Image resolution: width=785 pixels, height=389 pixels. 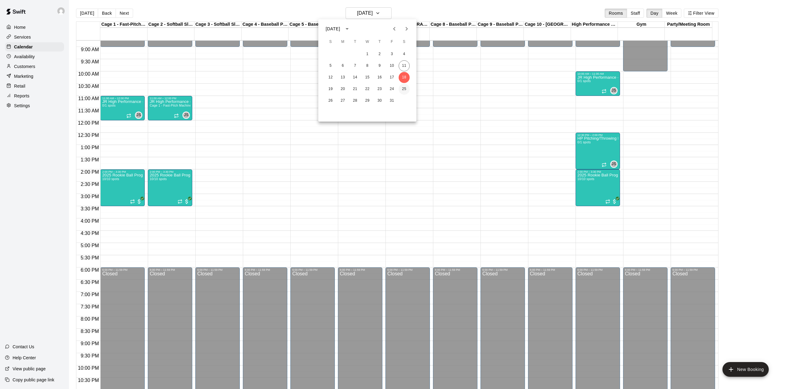 I want to click on button: 23, so click(x=380, y=89).